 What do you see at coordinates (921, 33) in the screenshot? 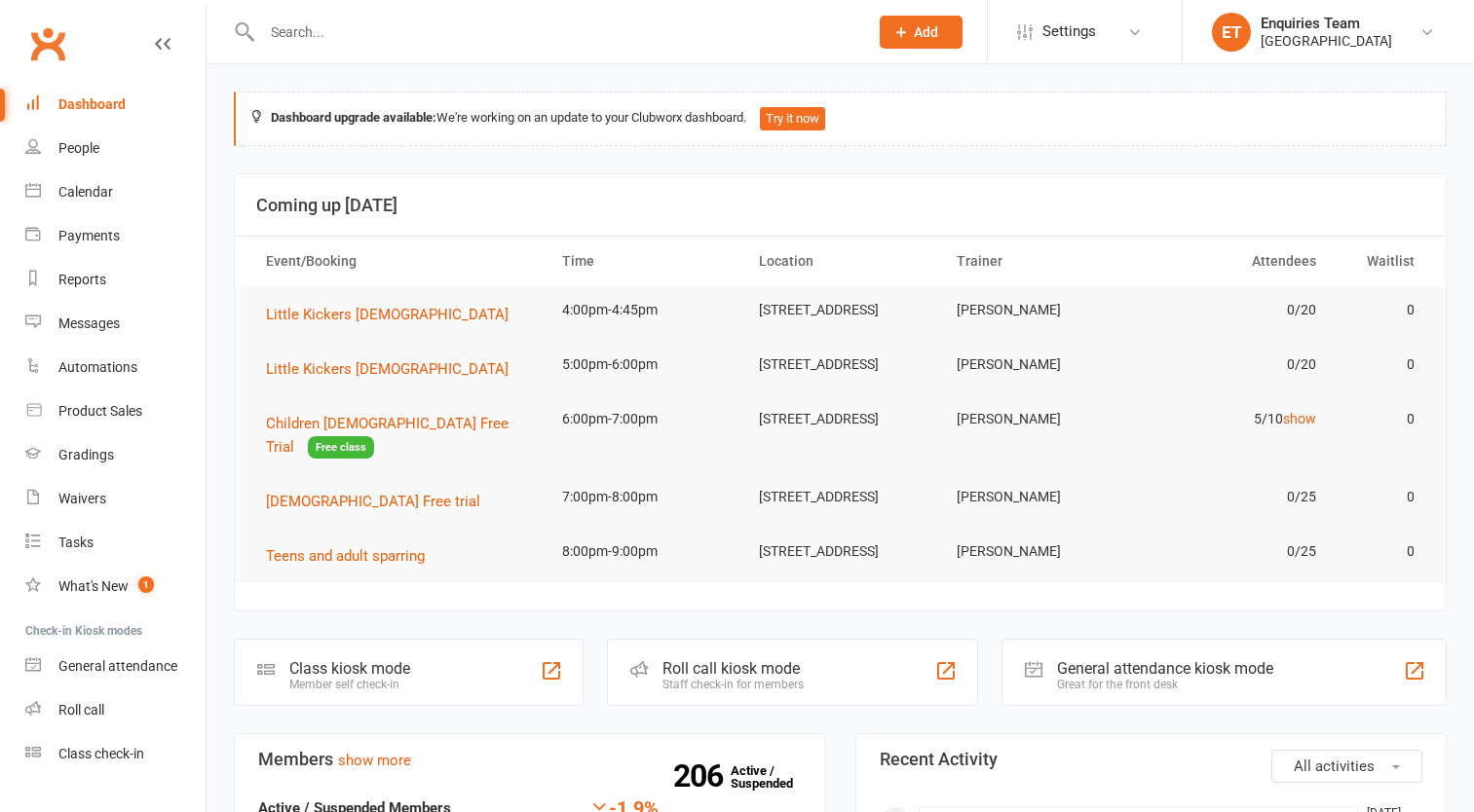
I see `button: Add` at bounding box center [921, 33].